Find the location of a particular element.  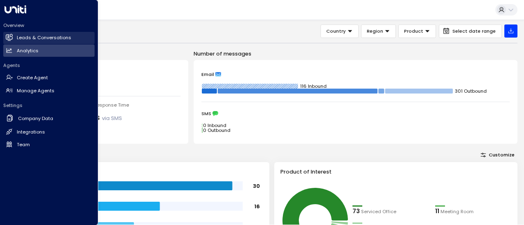

button: Customize is located at coordinates (497, 155).